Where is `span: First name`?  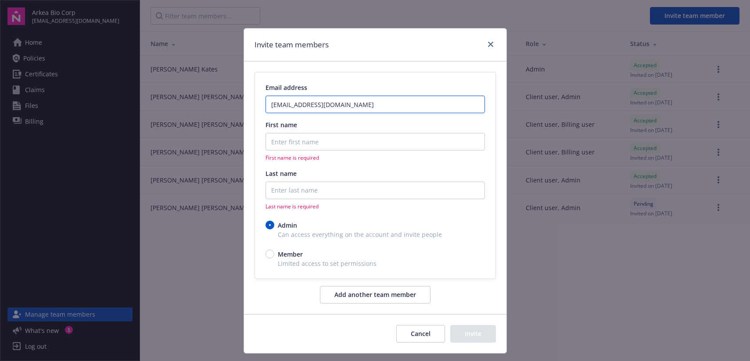 span: First name is located at coordinates (281, 125).